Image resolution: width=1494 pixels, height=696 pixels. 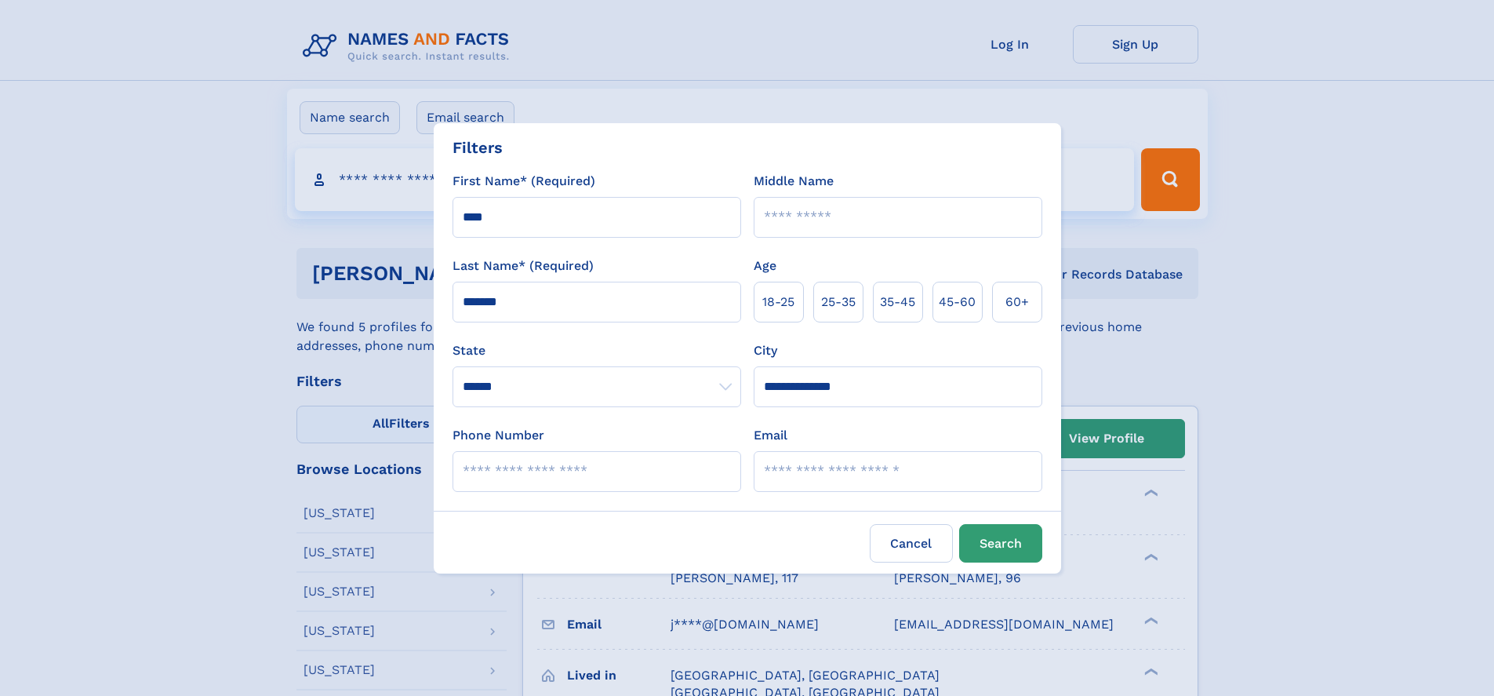 I want to click on label: Middle Name, so click(x=794, y=181).